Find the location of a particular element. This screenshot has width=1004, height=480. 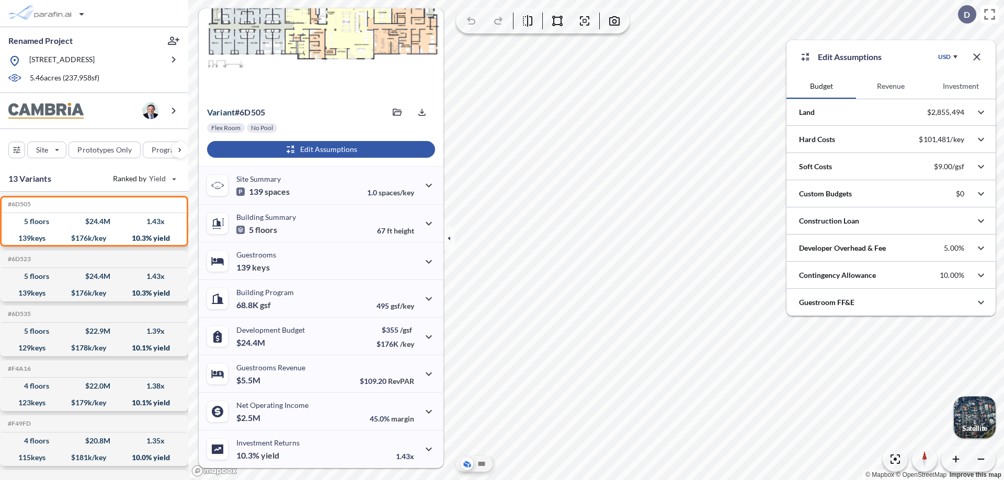

p: $176K is located at coordinates (395, 344).